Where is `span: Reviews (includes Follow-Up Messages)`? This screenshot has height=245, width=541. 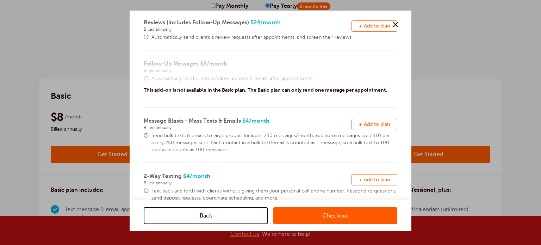 span: Reviews (includes Follow-Up Messages) is located at coordinates (196, 23).